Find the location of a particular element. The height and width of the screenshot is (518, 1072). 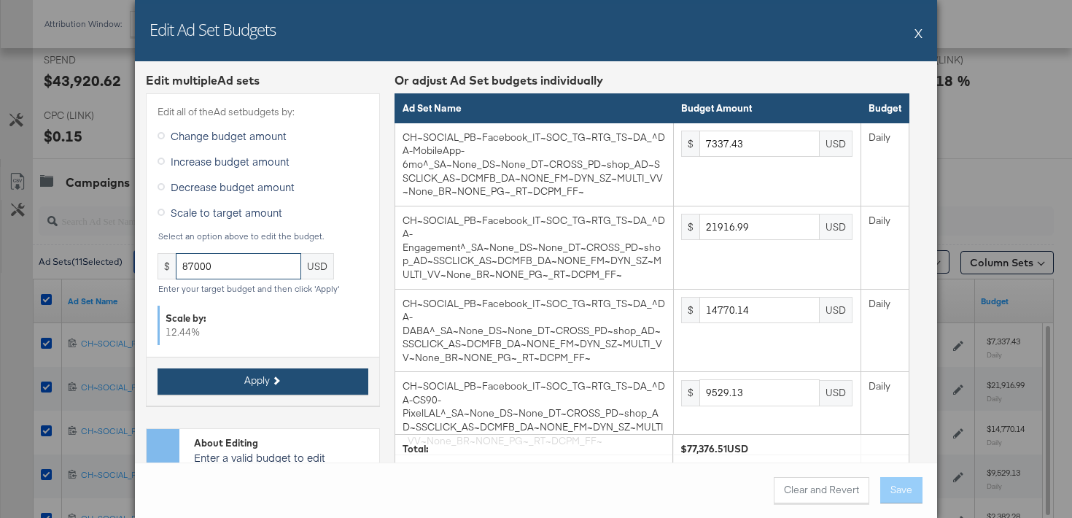

div: Or adjust Ad Set budgets individually is located at coordinates (652, 80).